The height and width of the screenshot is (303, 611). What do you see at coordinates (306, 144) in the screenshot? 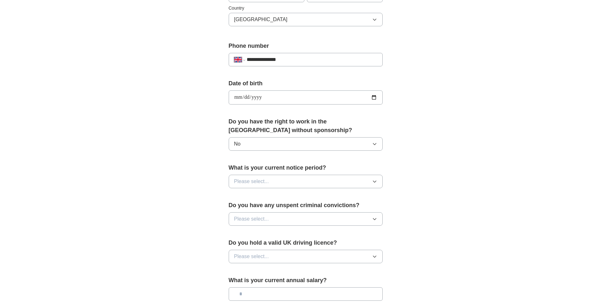
I see `button: No` at bounding box center [306, 144].